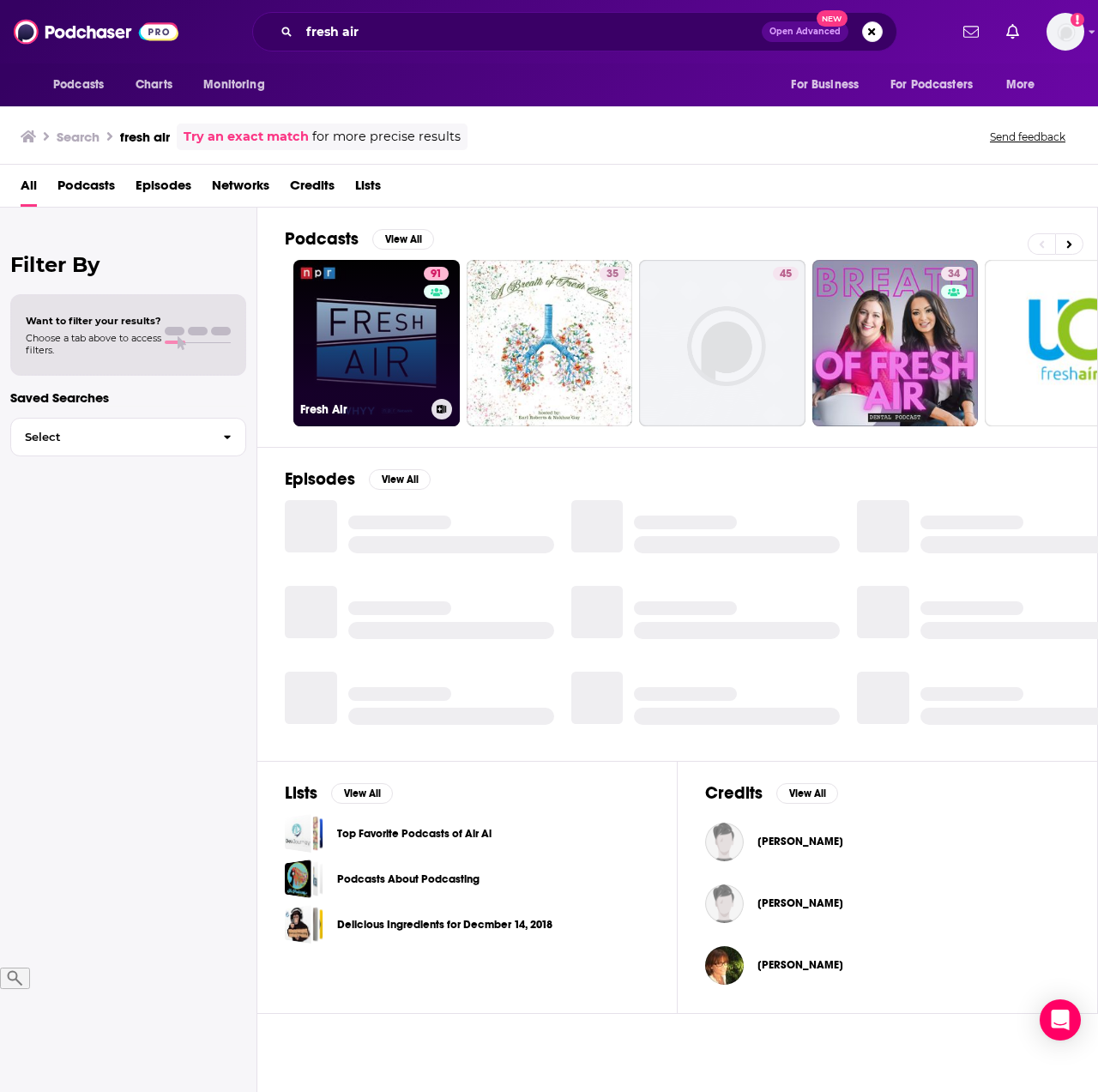 Image resolution: width=1098 pixels, height=1092 pixels. What do you see at coordinates (86, 189) in the screenshot?
I see `a: Podcasts` at bounding box center [86, 189].